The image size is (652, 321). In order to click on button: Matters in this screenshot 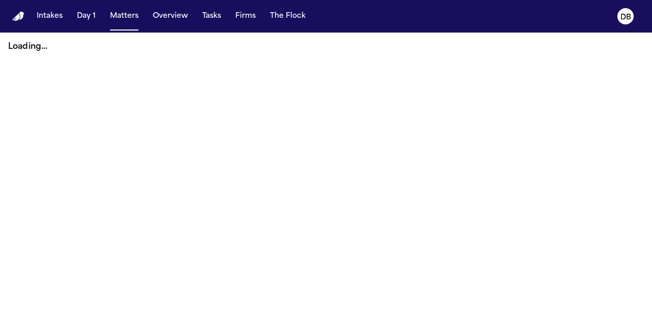, I will do `click(124, 16)`.